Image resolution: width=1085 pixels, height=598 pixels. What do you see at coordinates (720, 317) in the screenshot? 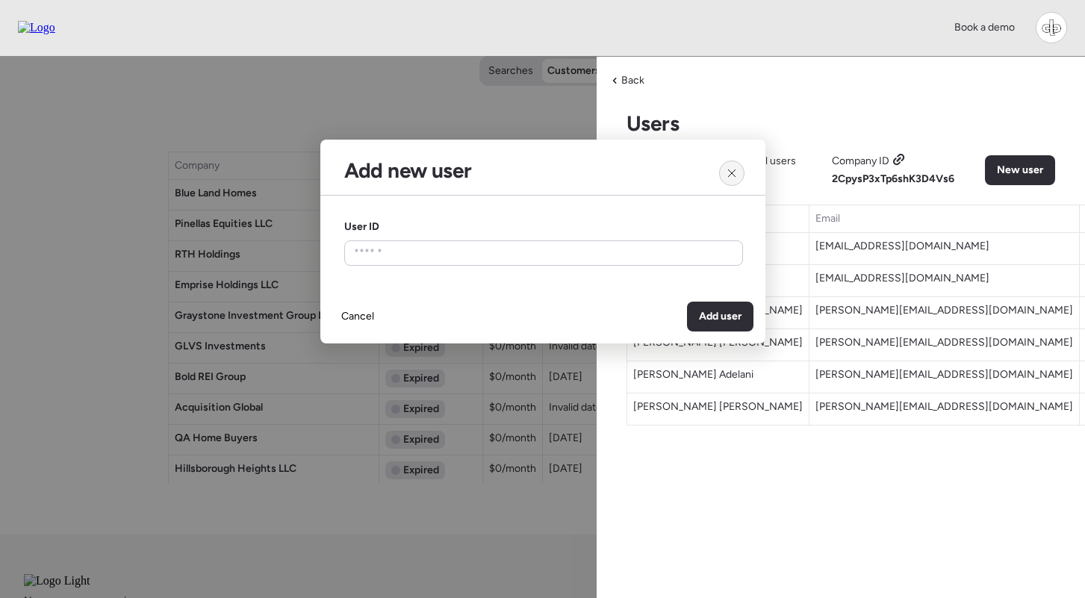
I see `span: Add user` at bounding box center [720, 317].